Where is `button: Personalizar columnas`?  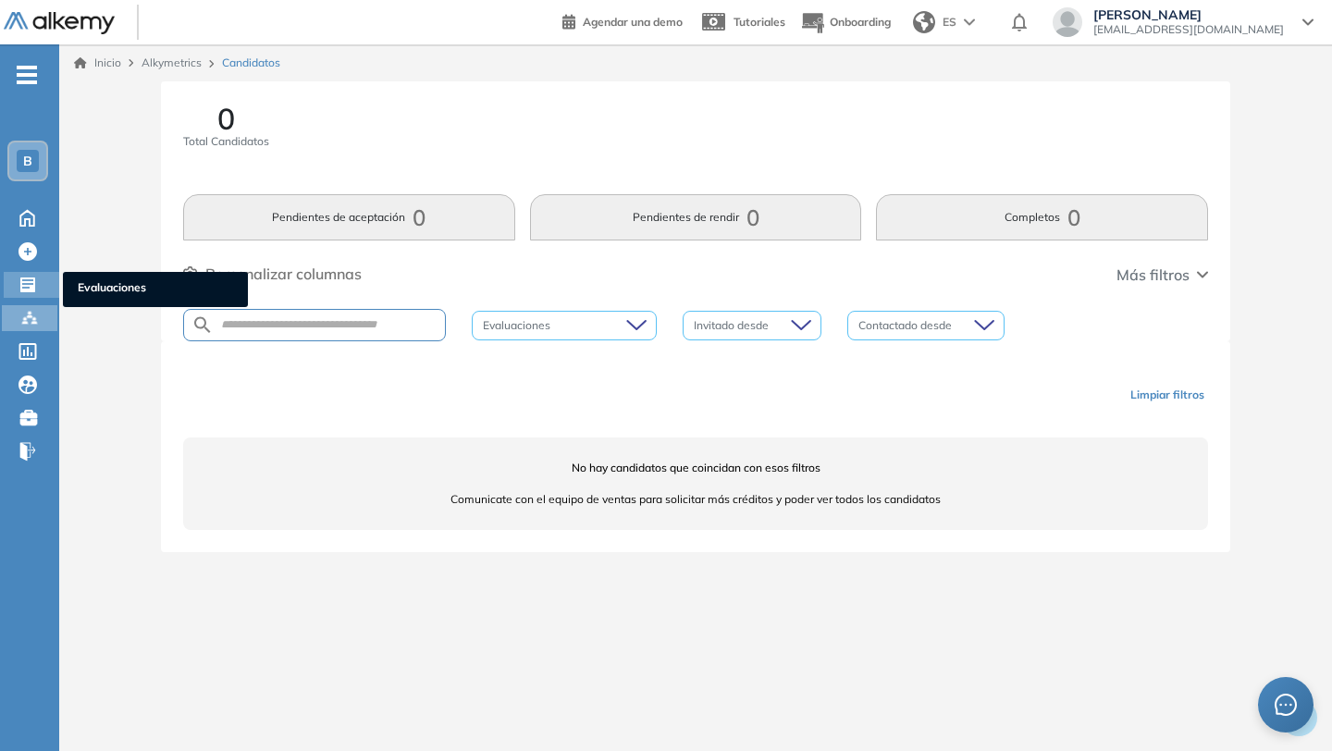
button: Personalizar columnas is located at coordinates (272, 274).